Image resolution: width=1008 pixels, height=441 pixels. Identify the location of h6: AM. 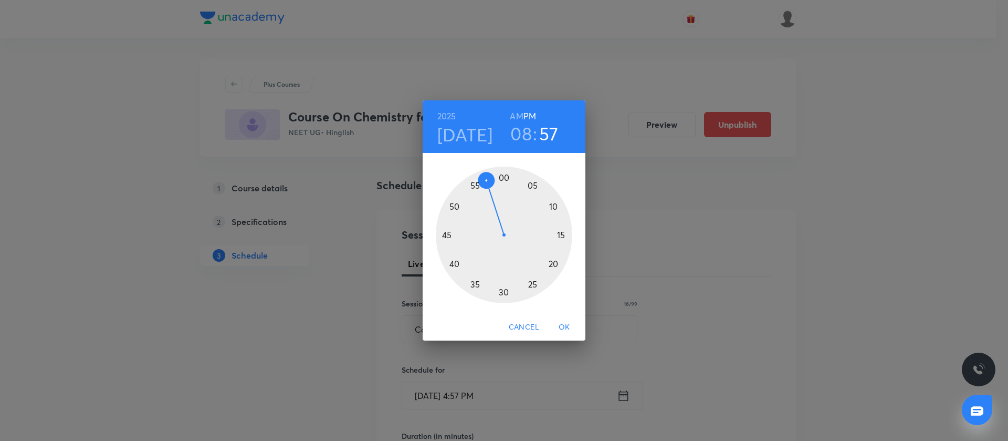
(516, 116).